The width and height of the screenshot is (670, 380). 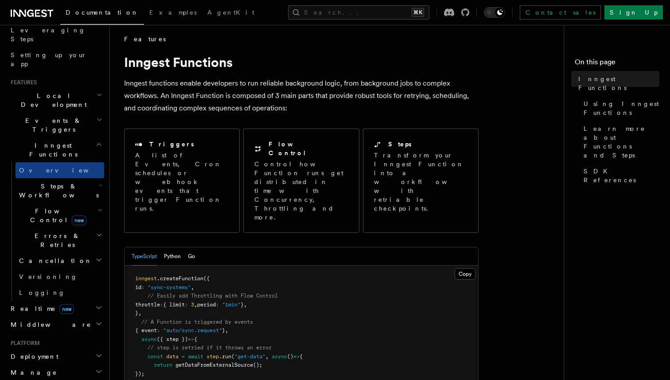 What do you see at coordinates (620, 108) in the screenshot?
I see `a: Using Inngest Functions` at bounding box center [620, 108].